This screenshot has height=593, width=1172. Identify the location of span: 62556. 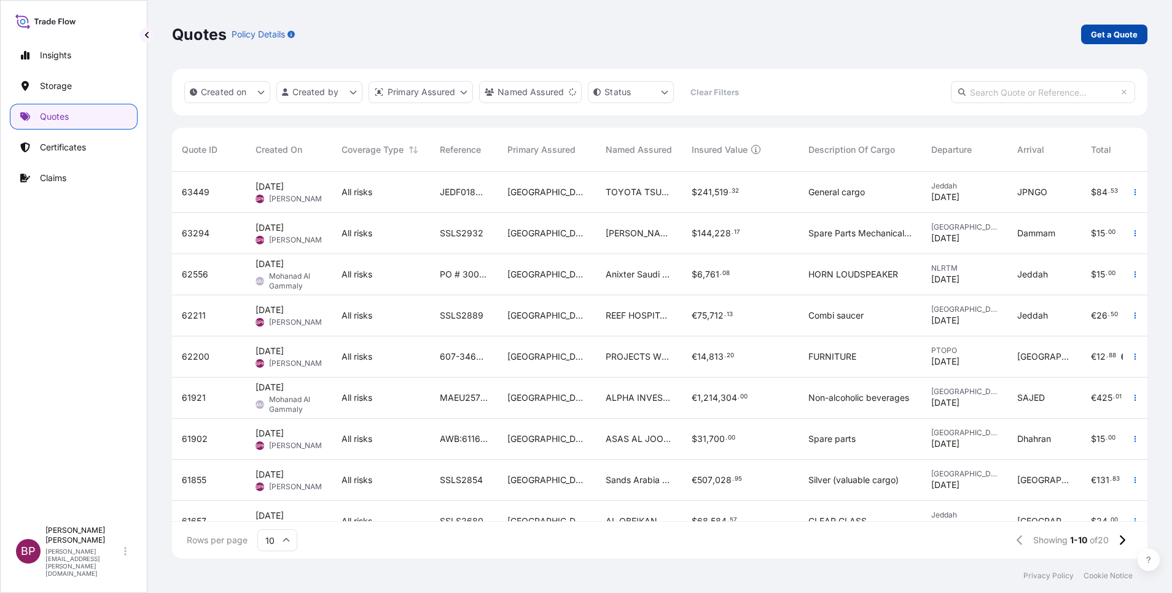
(195, 274).